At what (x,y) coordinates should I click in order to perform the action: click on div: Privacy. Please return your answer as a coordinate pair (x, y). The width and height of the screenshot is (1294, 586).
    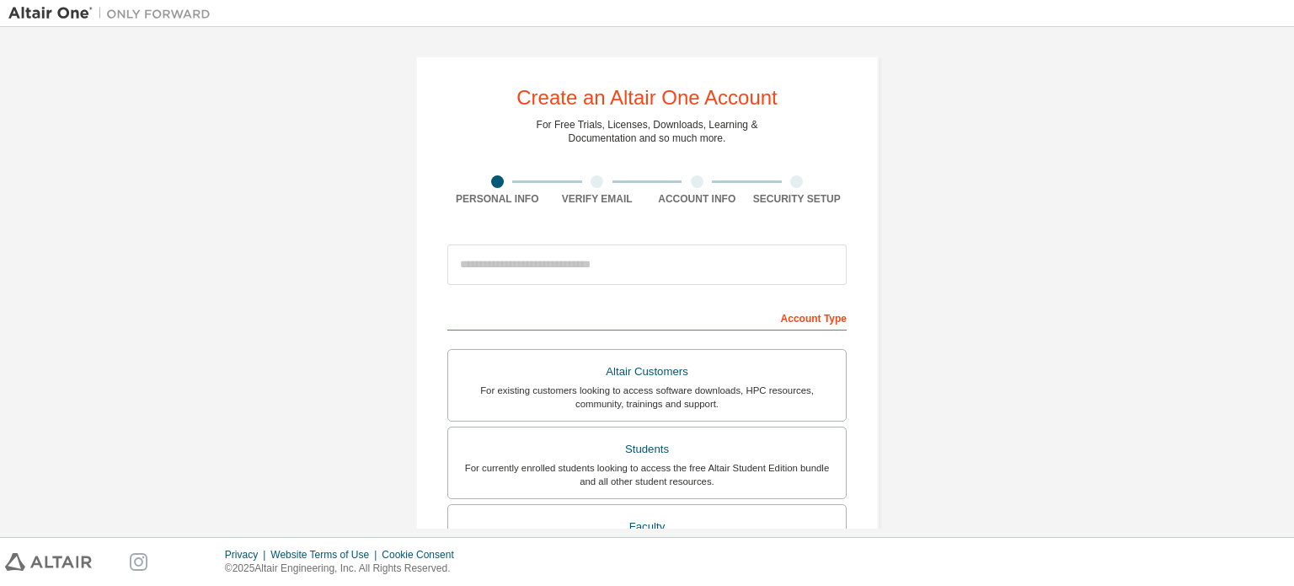
    Looking at the image, I should click on (248, 554).